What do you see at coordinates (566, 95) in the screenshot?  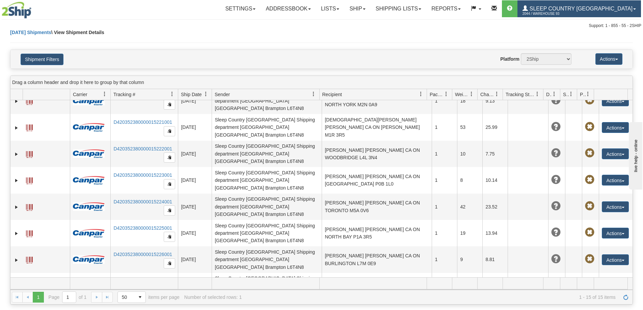 I see `span: Shipment Issues` at bounding box center [566, 95].